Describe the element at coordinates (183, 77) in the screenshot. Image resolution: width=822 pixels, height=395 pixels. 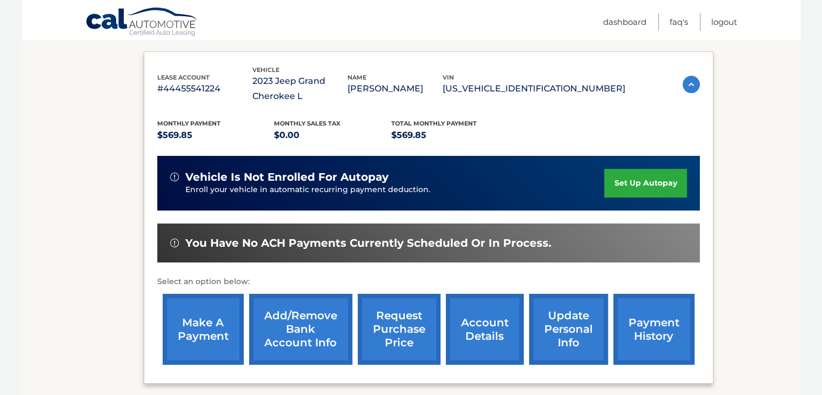
I see `span: lease account` at that location.